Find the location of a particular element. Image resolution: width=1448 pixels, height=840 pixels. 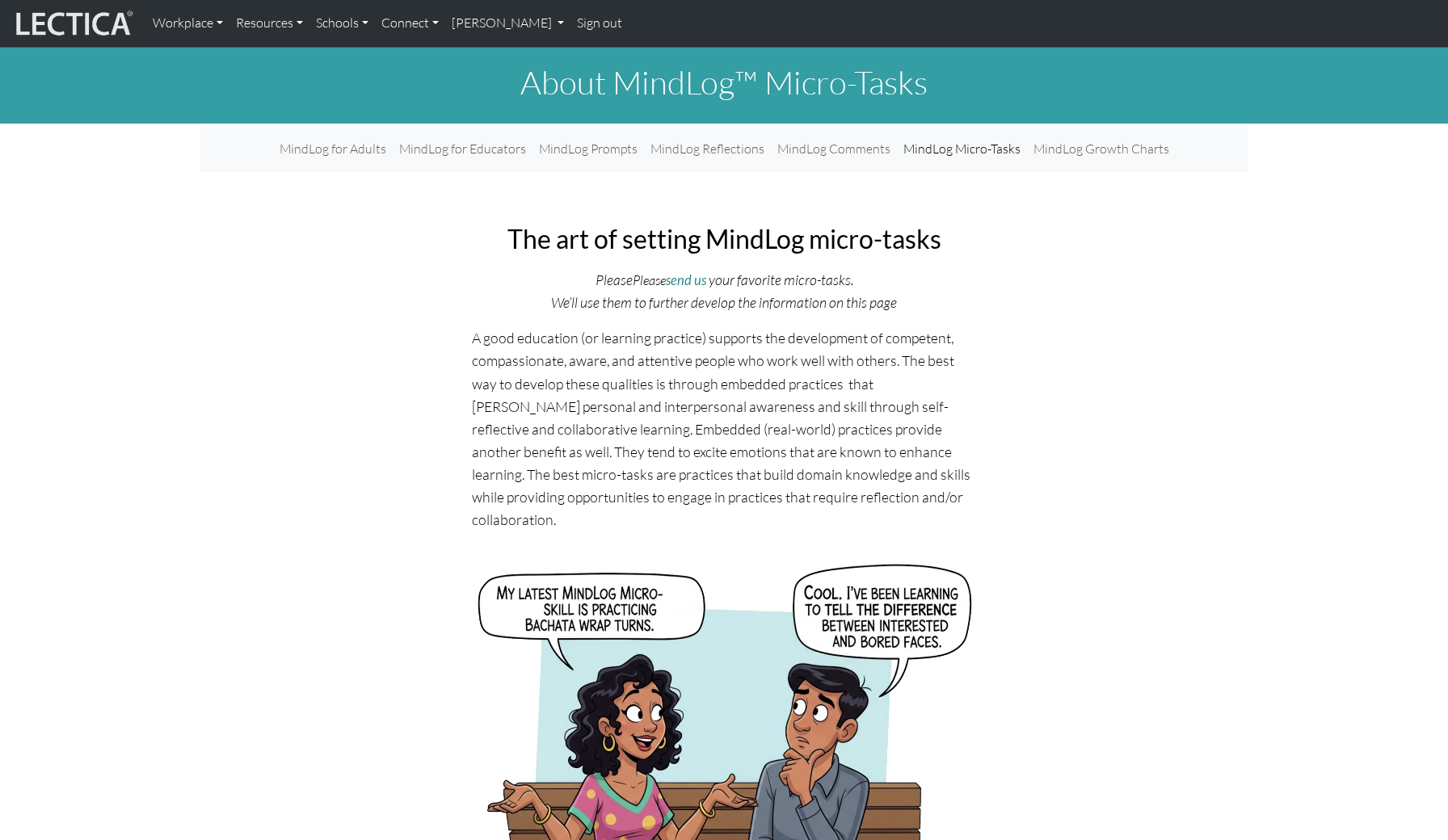

a: Workplace is located at coordinates (187, 23).